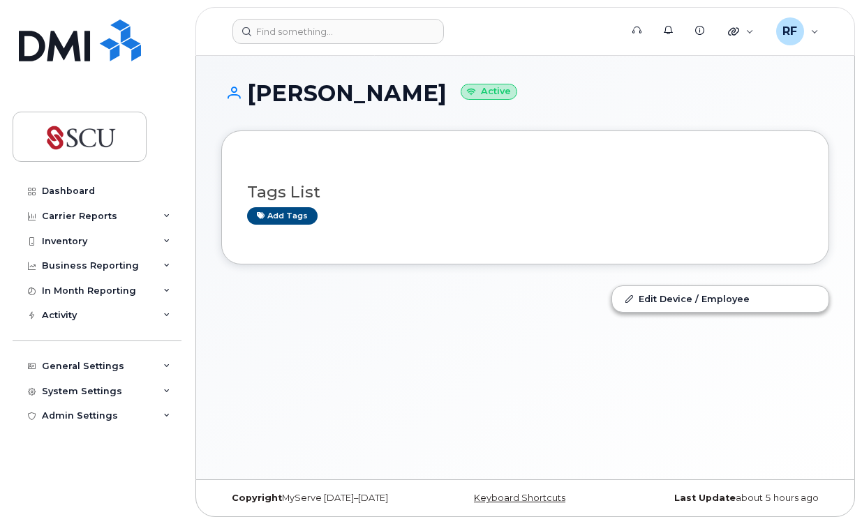 The width and height of the screenshot is (862, 517). What do you see at coordinates (721, 299) in the screenshot?
I see `a: Edit Device / Employee` at bounding box center [721, 299].